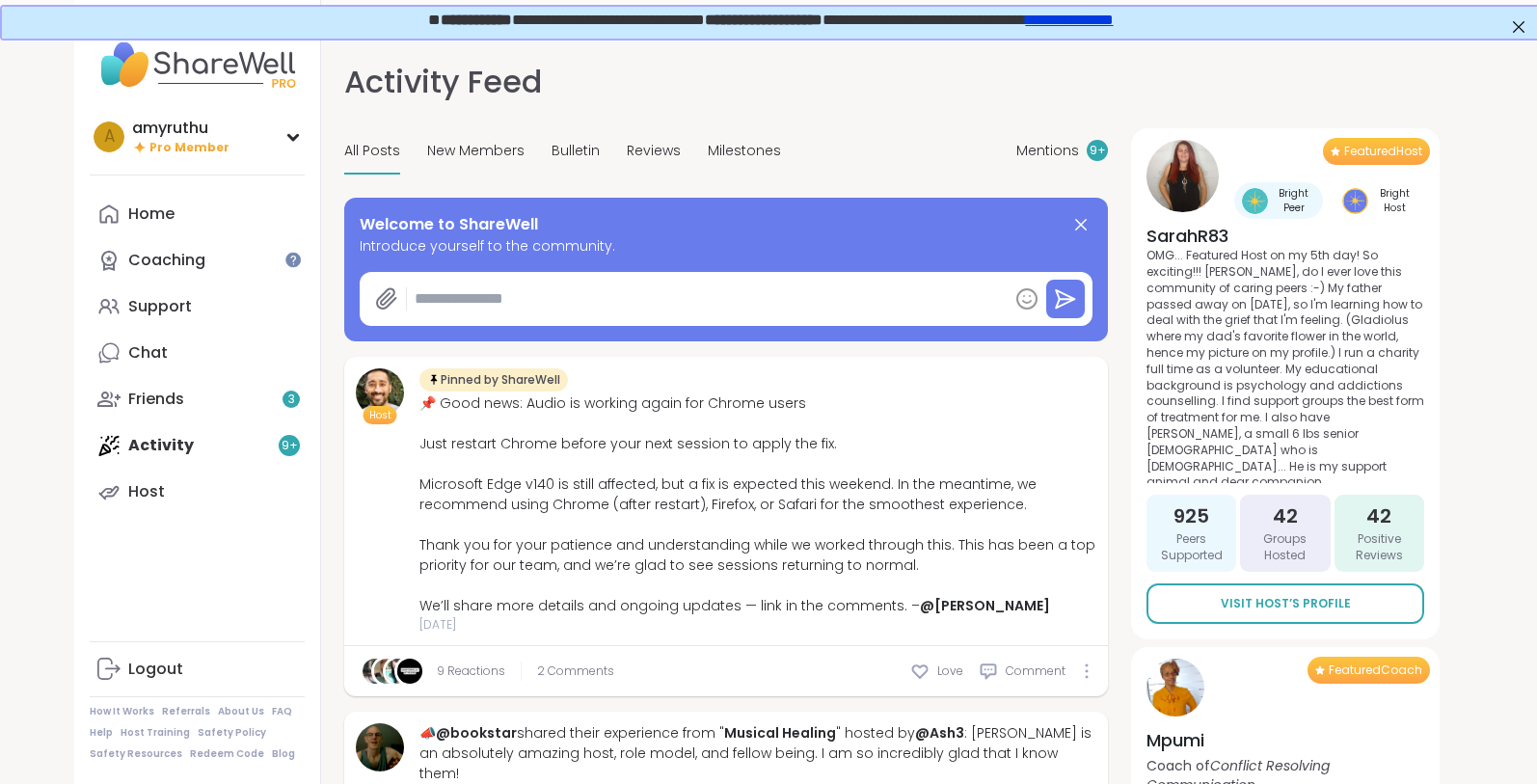  I want to click on a: Visit Host’s Profile, so click(1285, 603).